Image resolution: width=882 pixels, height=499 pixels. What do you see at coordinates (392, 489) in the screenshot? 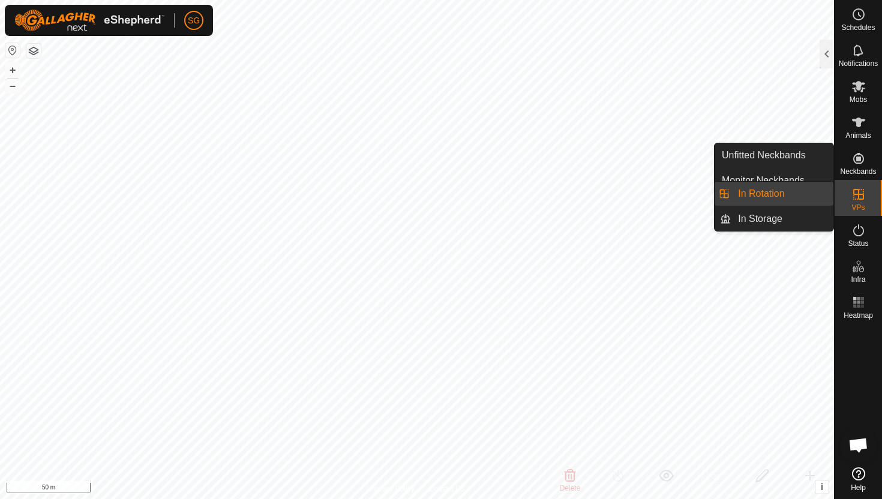
I see `a: Privacy Policy` at bounding box center [392, 489].